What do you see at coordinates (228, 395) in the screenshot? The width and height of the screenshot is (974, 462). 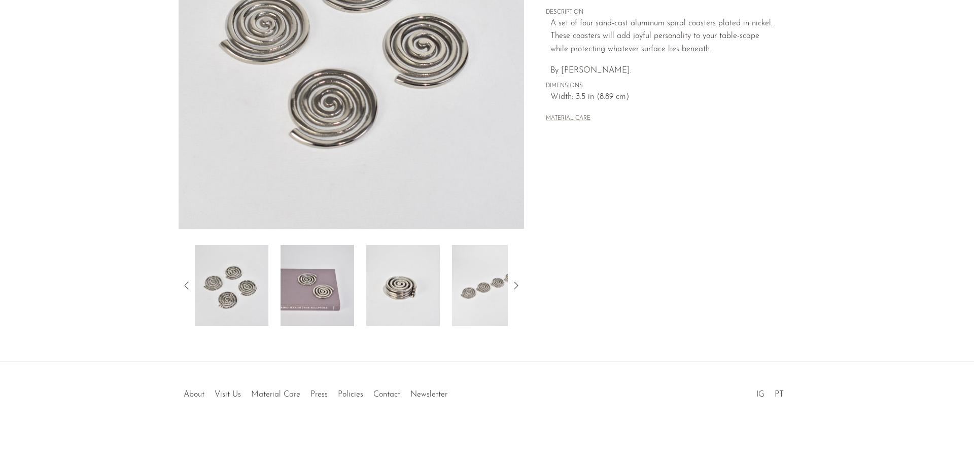 I see `a: Visit Us` at bounding box center [228, 395].